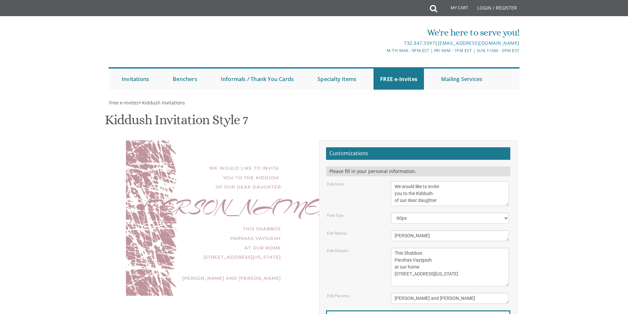  Describe the element at coordinates (124, 102) in the screenshot. I see `span: Free e-Invites` at that location.